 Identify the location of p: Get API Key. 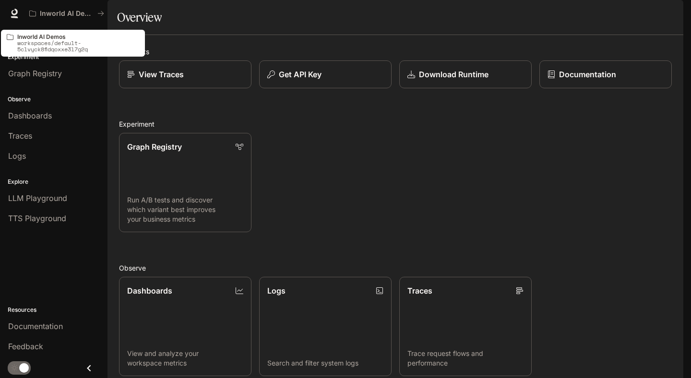
(300, 74).